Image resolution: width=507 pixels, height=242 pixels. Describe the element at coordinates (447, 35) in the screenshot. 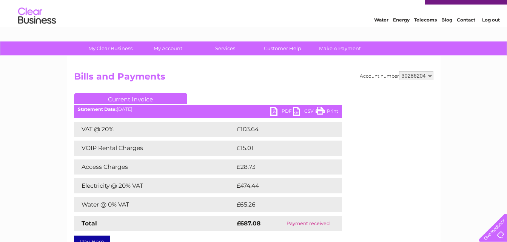

I see `a: Blog` at that location.